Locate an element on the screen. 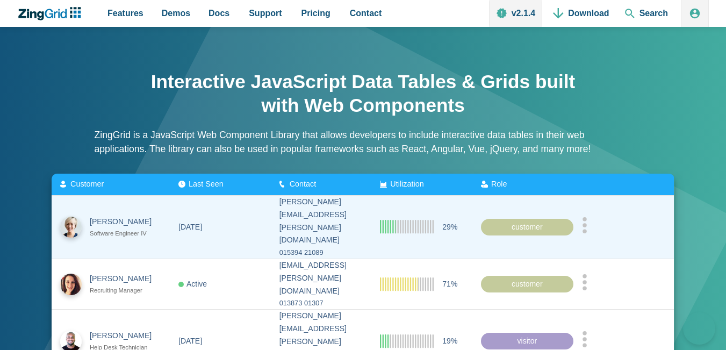 The height and width of the screenshot is (350, 726). div: 015394 21089 is located at coordinates (322, 253).